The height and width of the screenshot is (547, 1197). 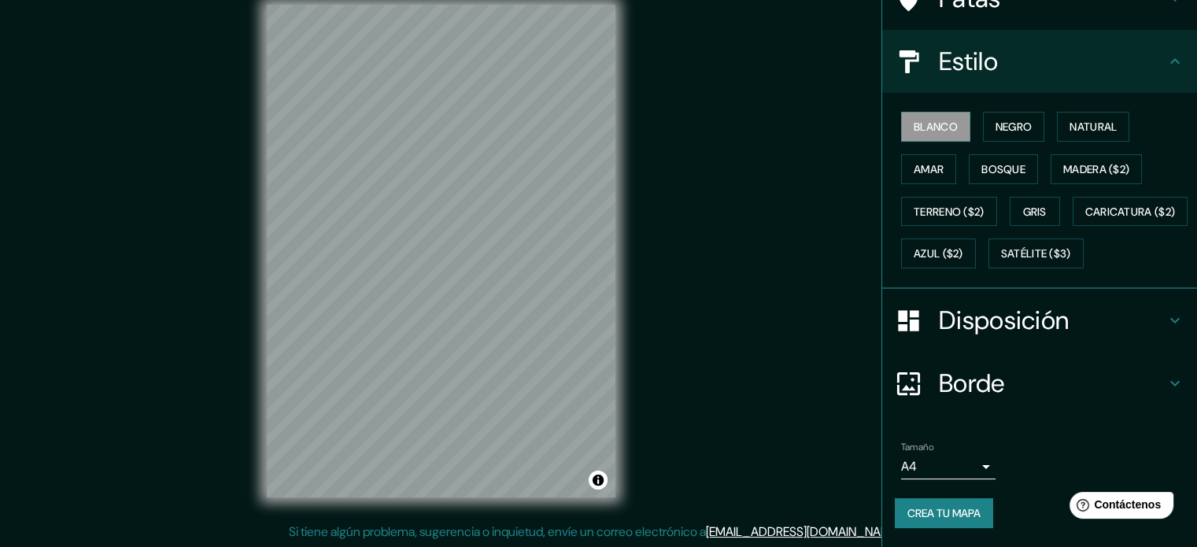 What do you see at coordinates (949, 212) in the screenshot?
I see `font: Terreno ($2)` at bounding box center [949, 212].